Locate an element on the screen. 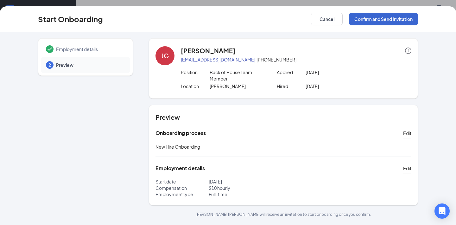 The image size is (456, 225). p: Hired is located at coordinates (291, 86).